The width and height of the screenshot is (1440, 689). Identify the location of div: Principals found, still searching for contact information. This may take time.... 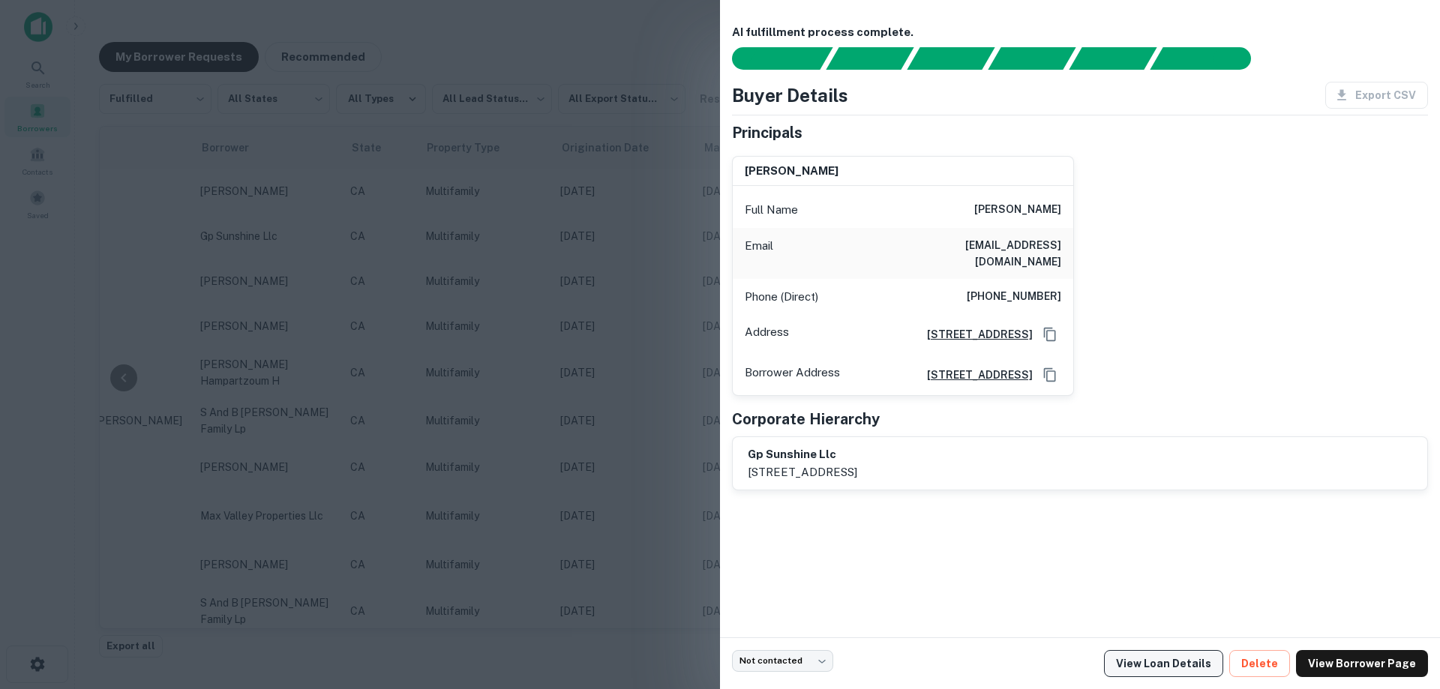
(1112, 58).